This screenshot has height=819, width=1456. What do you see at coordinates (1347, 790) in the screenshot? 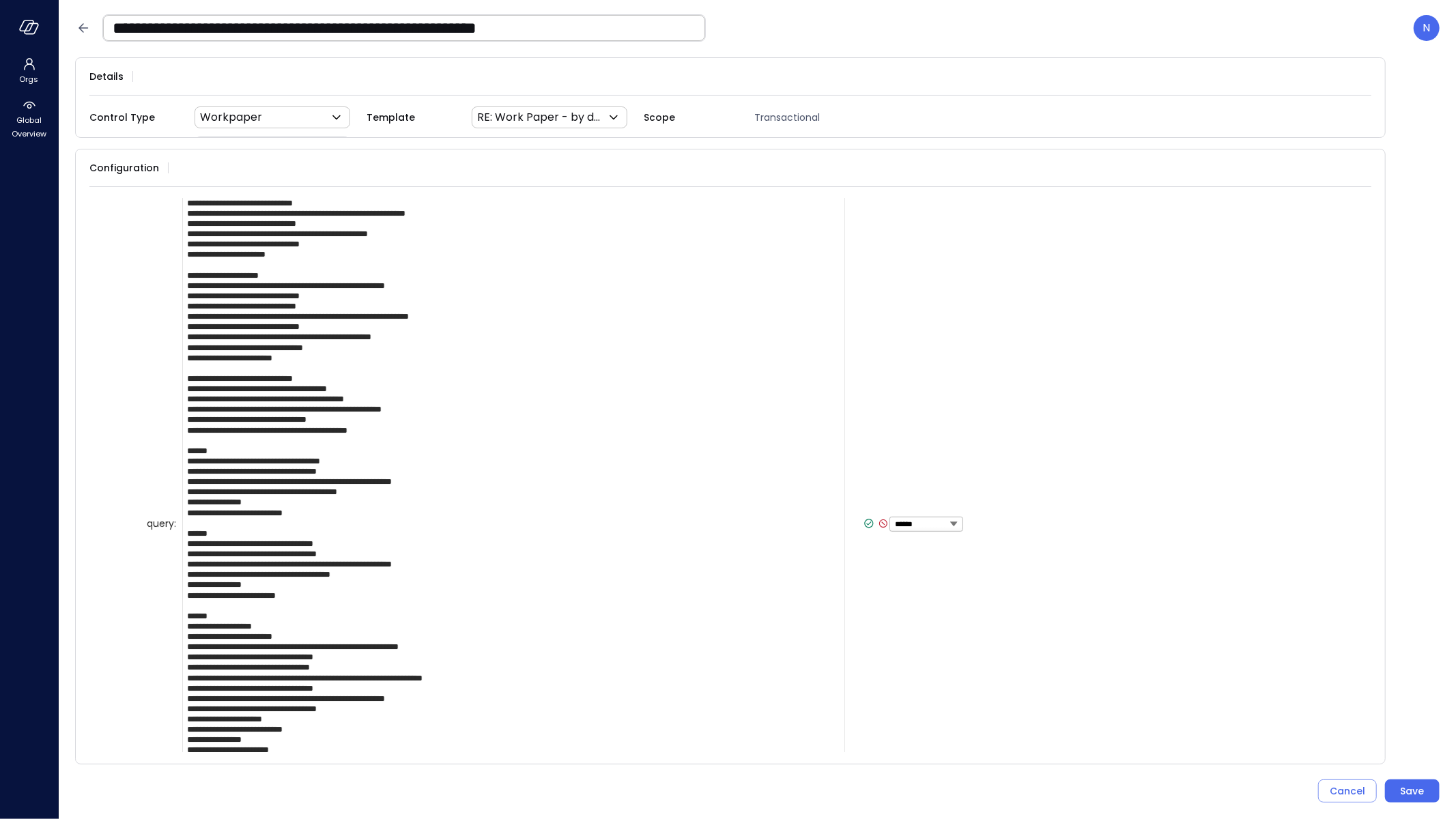
I see `div: Cancel` at bounding box center [1347, 790].